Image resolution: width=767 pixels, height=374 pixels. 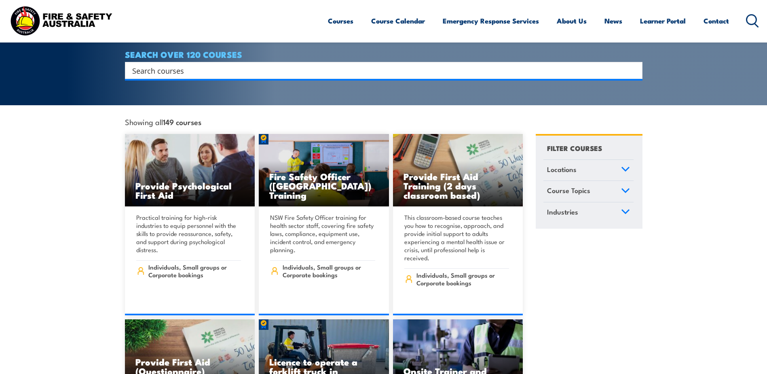 I want to click on h3: Provide Psychological First Aid, so click(x=190, y=190).